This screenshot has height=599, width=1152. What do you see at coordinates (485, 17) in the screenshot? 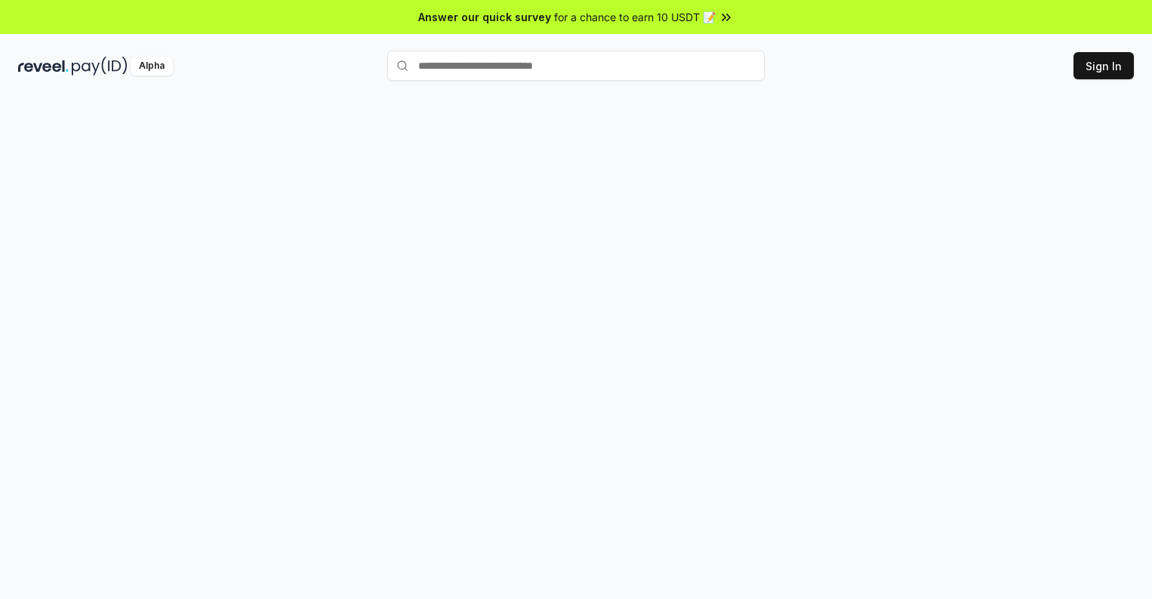
I see `span: Answer our quick survey` at bounding box center [485, 17].